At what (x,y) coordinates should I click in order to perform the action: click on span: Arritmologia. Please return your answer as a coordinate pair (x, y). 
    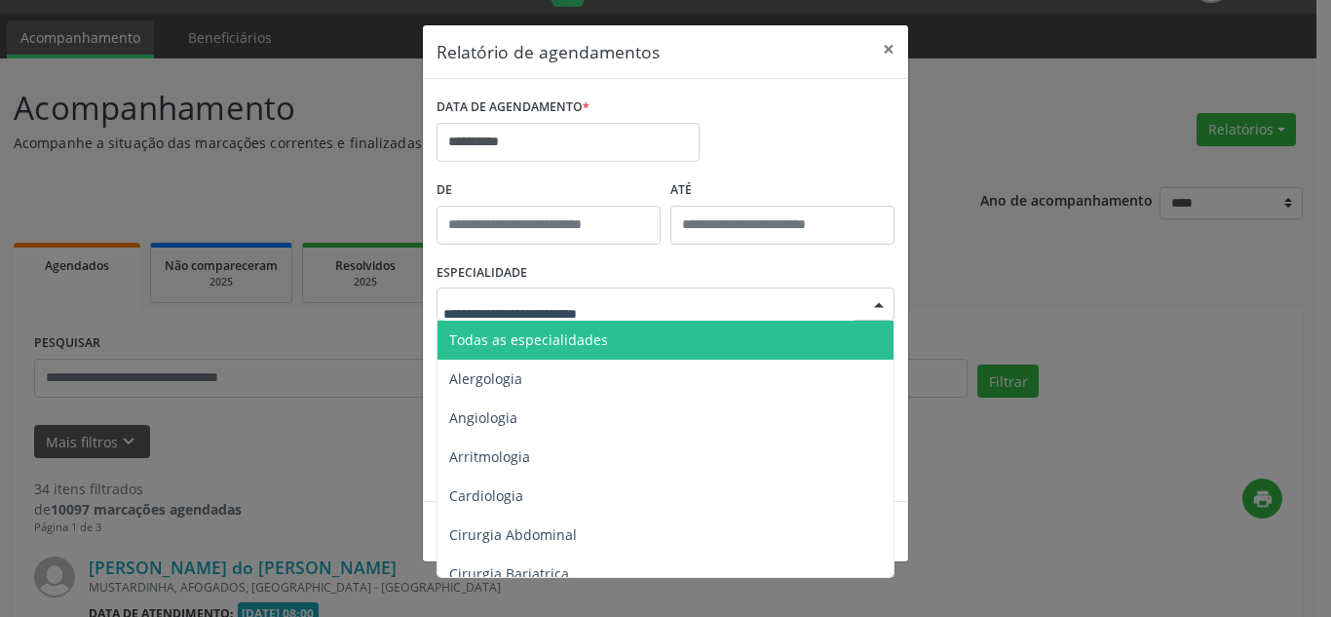
    Looking at the image, I should click on (489, 456).